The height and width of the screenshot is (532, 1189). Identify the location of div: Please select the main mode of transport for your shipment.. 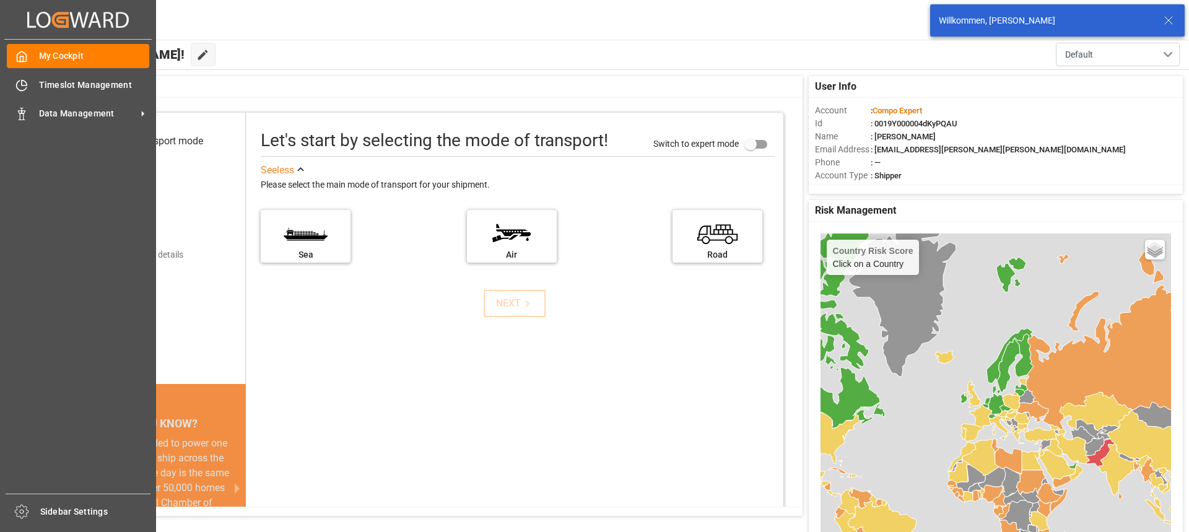
(518, 185).